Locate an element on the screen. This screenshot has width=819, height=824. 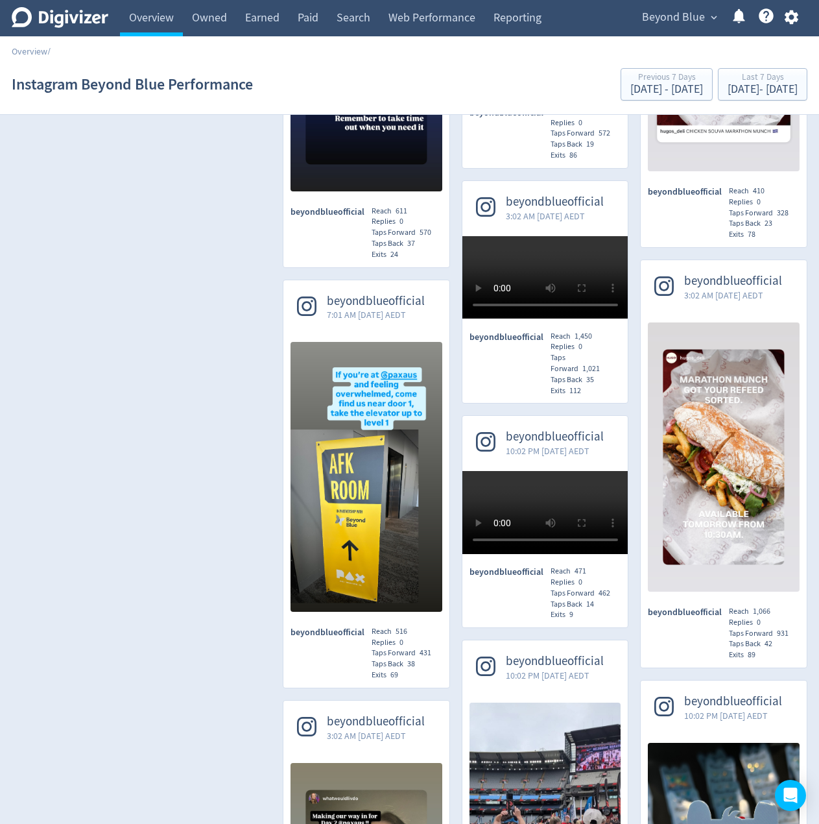
div: Previous 7 Days is located at coordinates (667, 78).